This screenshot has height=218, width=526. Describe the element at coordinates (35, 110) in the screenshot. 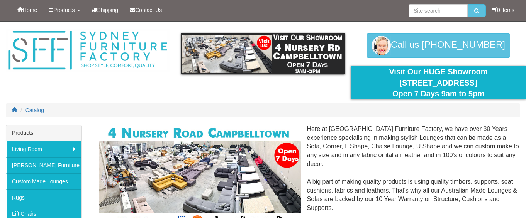

I see `a: Catalog` at that location.